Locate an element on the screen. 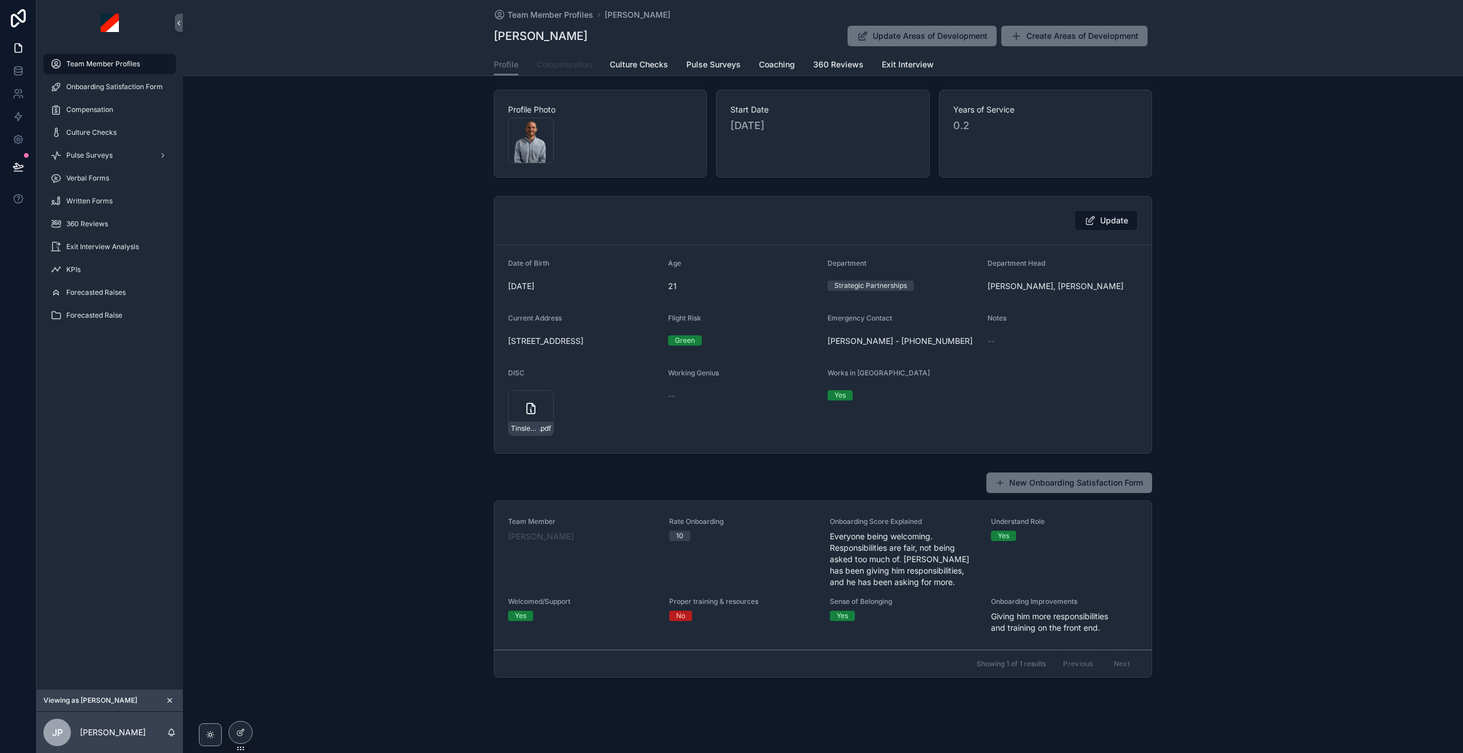 The height and width of the screenshot is (753, 1463). span: Working Genius is located at coordinates (693, 373).